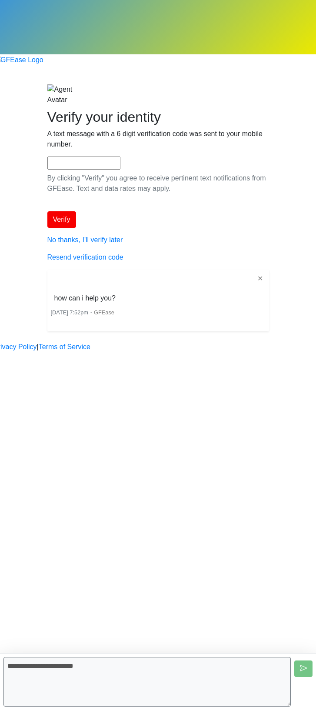 The image size is (316, 717). Describe the element at coordinates (158, 184) in the screenshot. I see `p: By clicking "Verify" you agree to receive pertinent text notifications from GFEase. Text and data...` at that location.